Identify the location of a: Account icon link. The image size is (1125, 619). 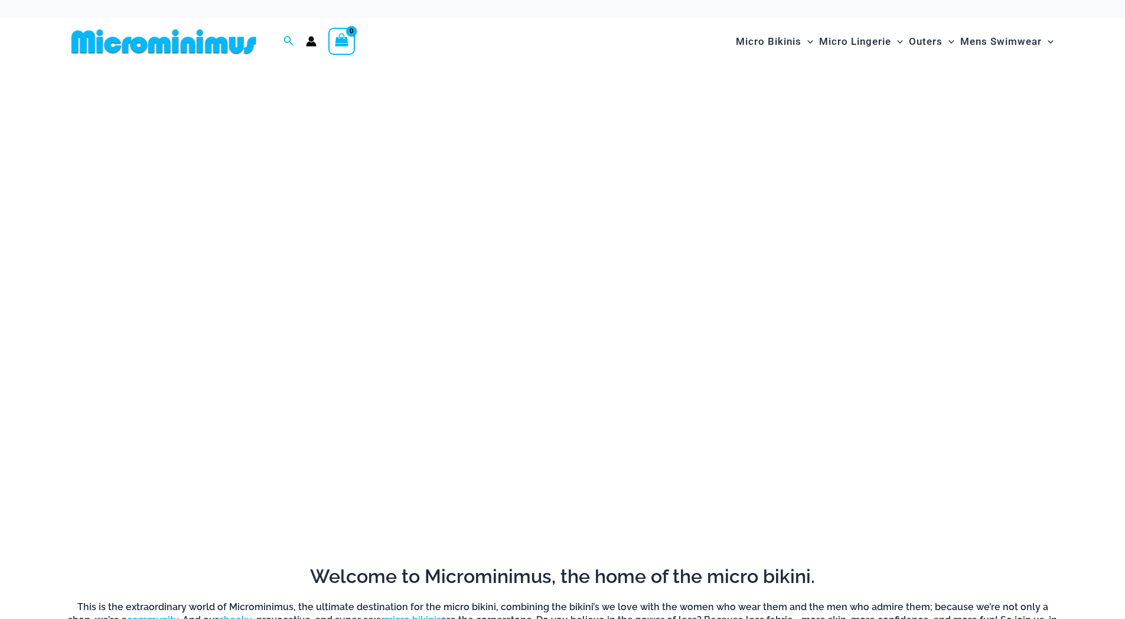
(311, 41).